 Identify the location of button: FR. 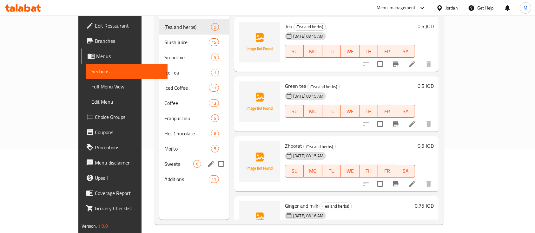
(387, 111).